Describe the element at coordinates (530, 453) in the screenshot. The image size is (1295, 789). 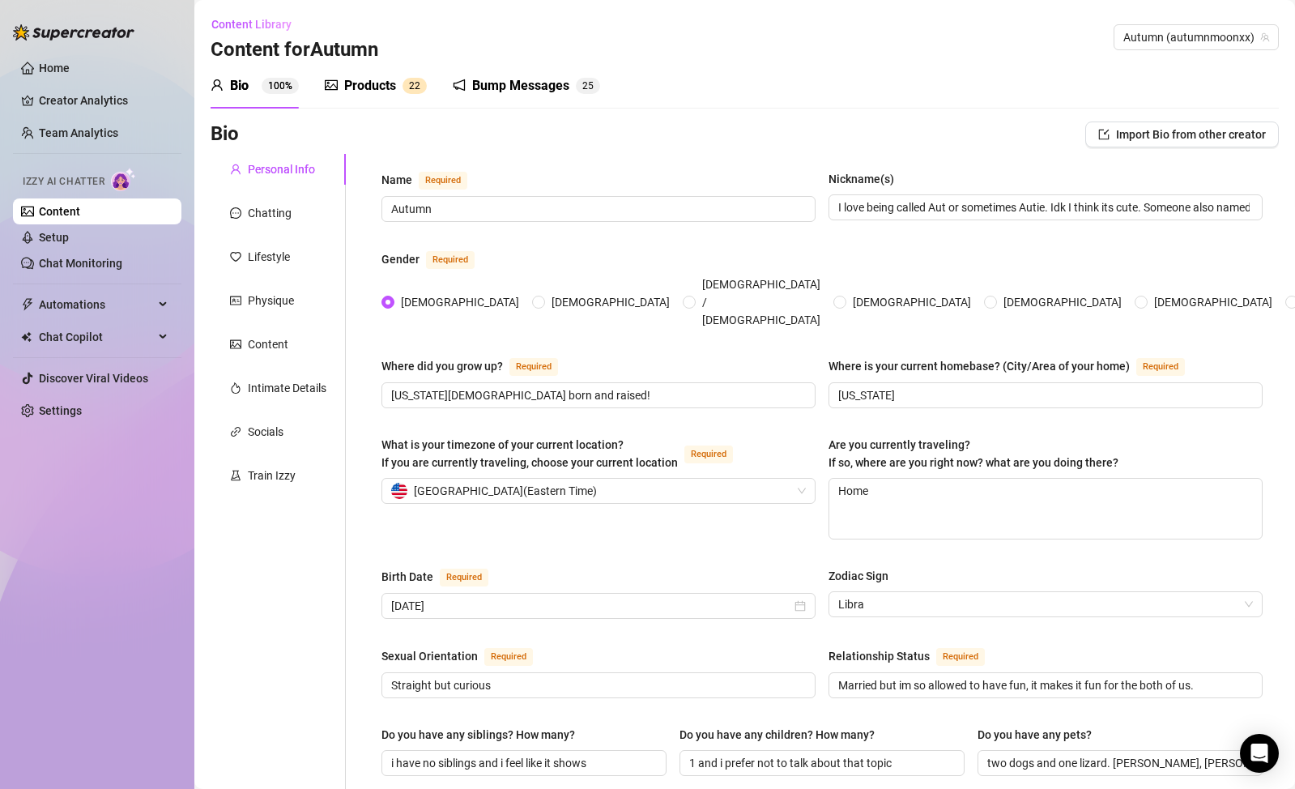
I see `span: What is your timezone of your current location? If you are currently traveling, choose your curre...` at that location.